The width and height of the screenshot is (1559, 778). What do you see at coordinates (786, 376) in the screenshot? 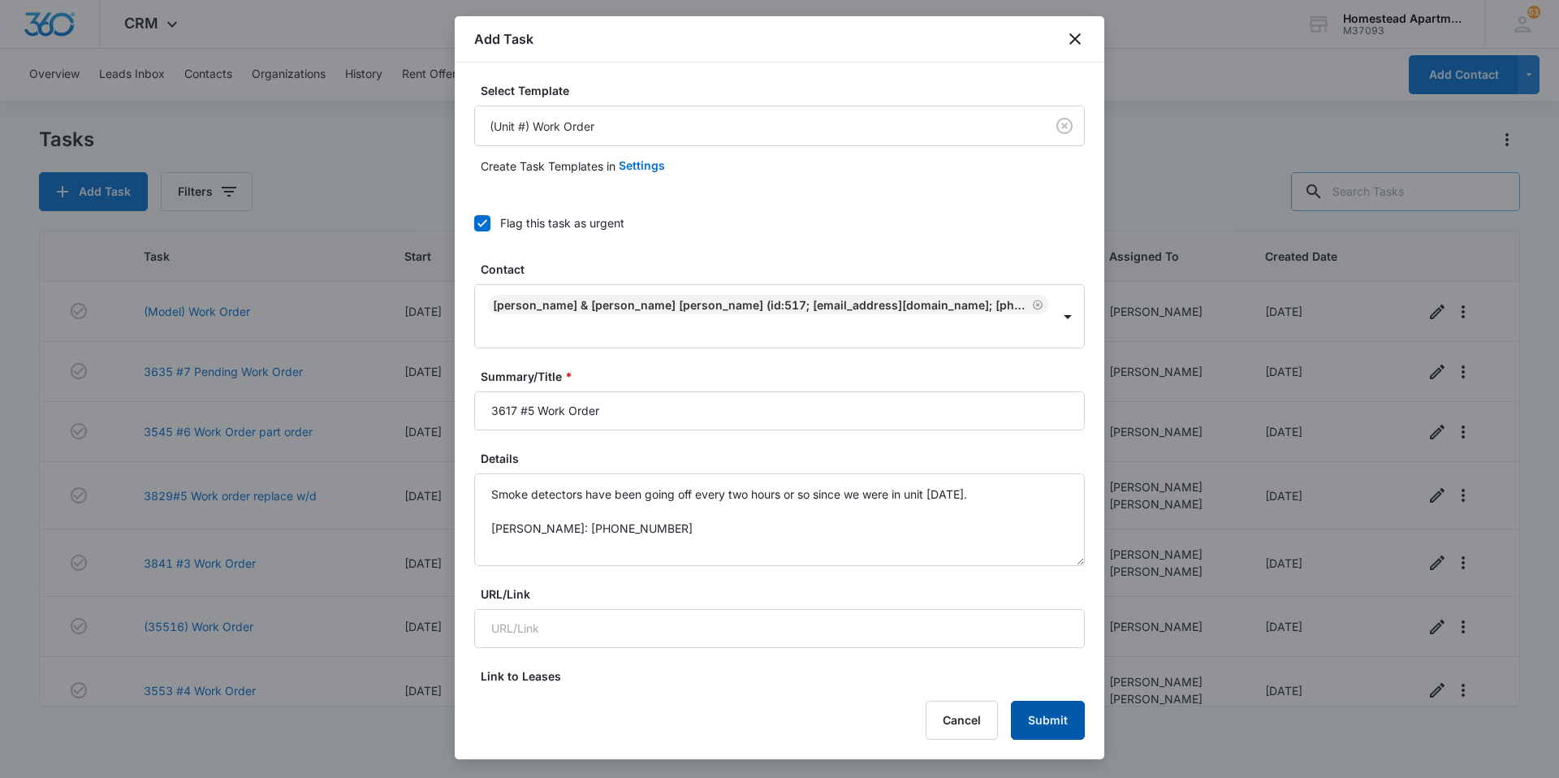
I see `label: Summary/Title` at bounding box center [786, 376].